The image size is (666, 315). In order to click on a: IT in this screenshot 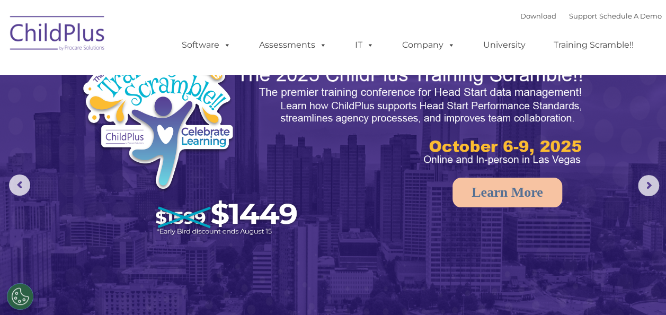, I will do `click(365, 45)`.